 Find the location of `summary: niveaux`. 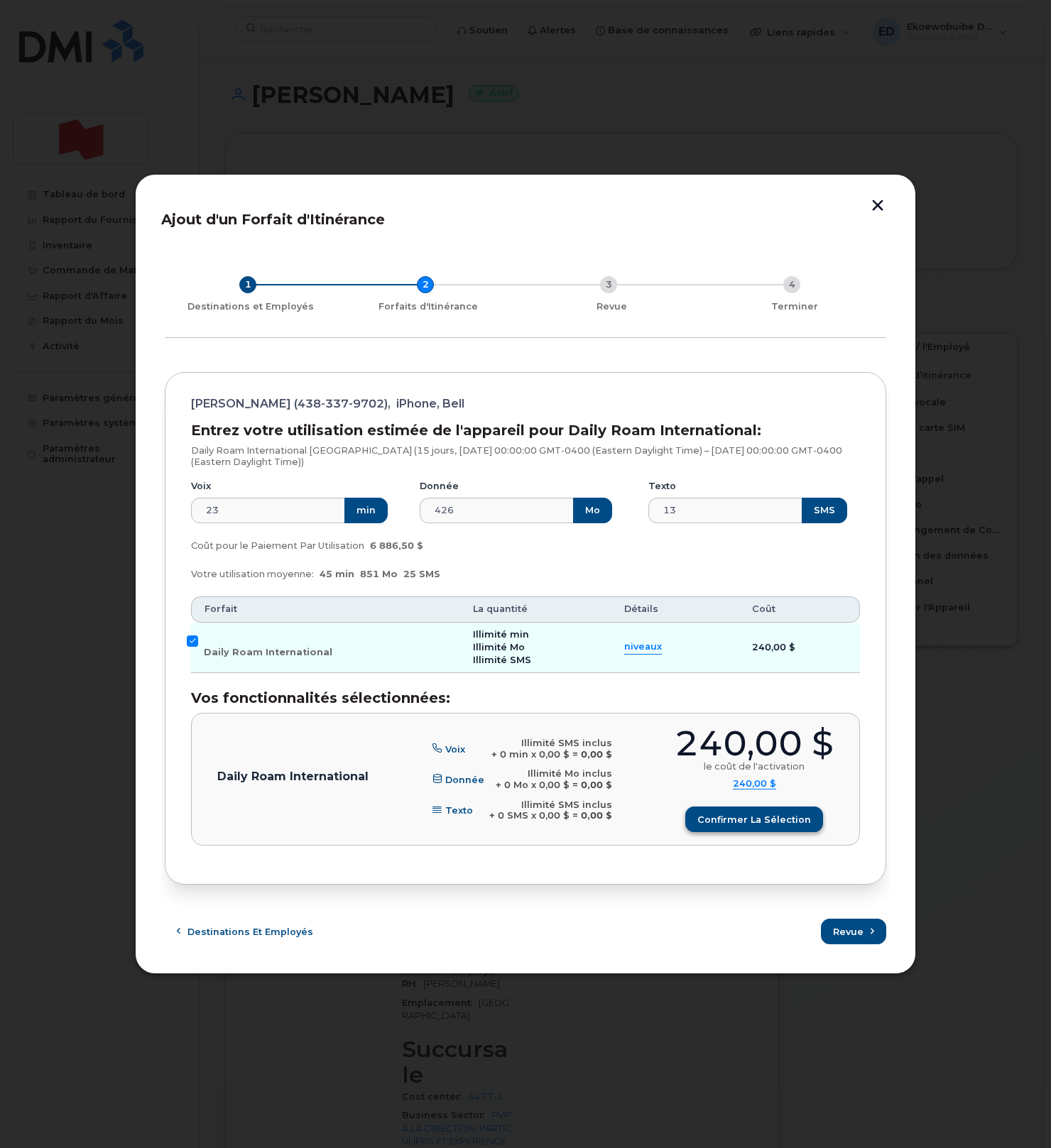

summary: niveaux is located at coordinates (643, 647).